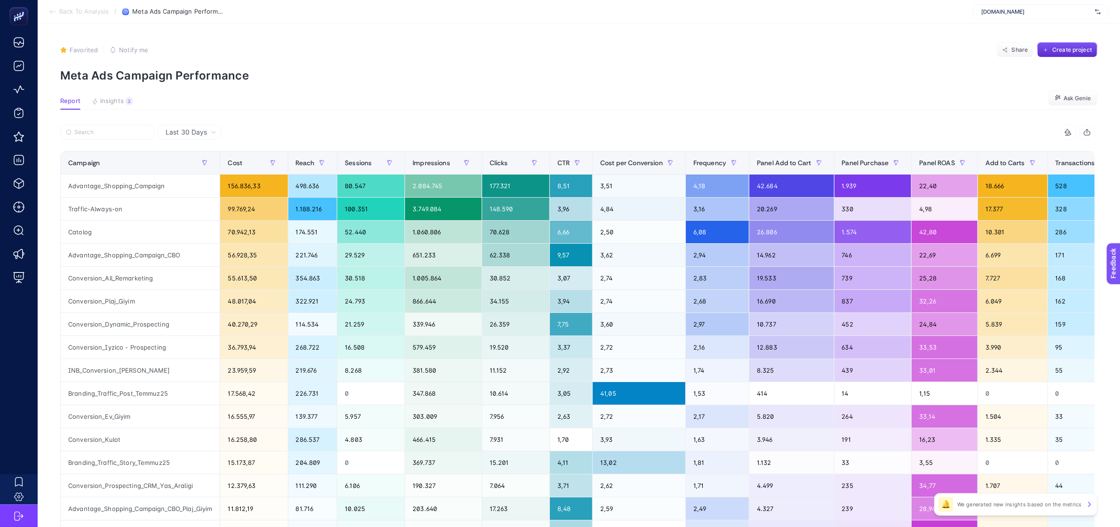 The image size is (1120, 527). Describe the element at coordinates (129, 50) in the screenshot. I see `button: Notify me` at that location.